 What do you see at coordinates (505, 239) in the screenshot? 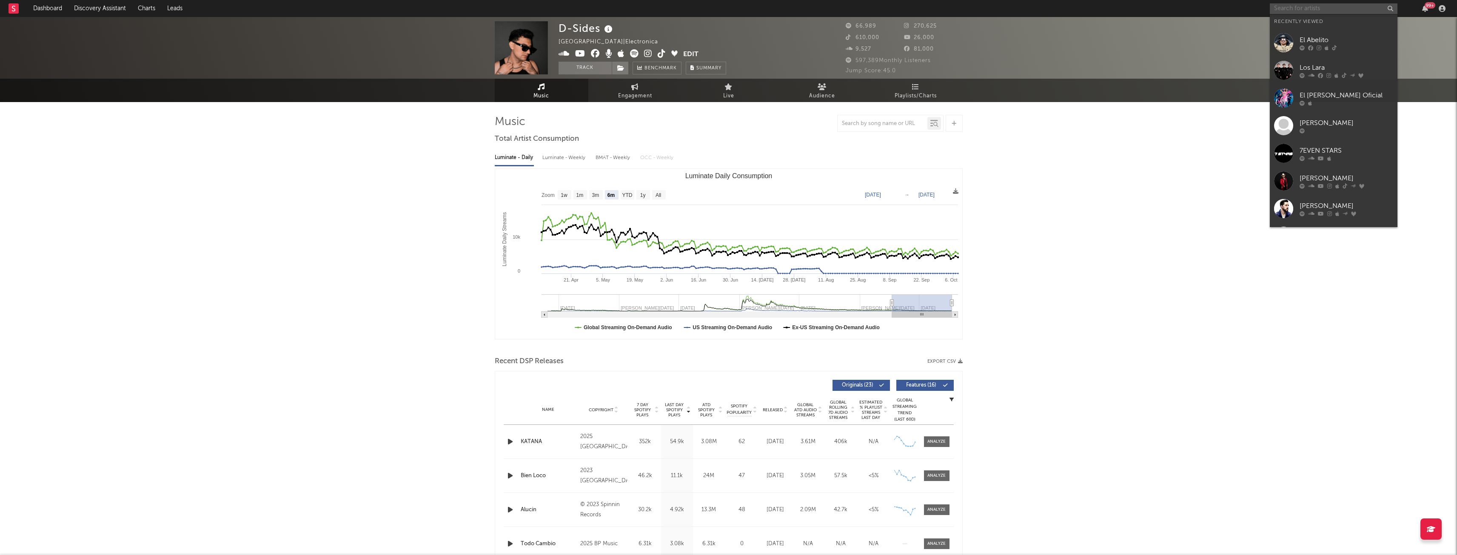
I see `text: Luminate Daily Streams` at bounding box center [505, 239].